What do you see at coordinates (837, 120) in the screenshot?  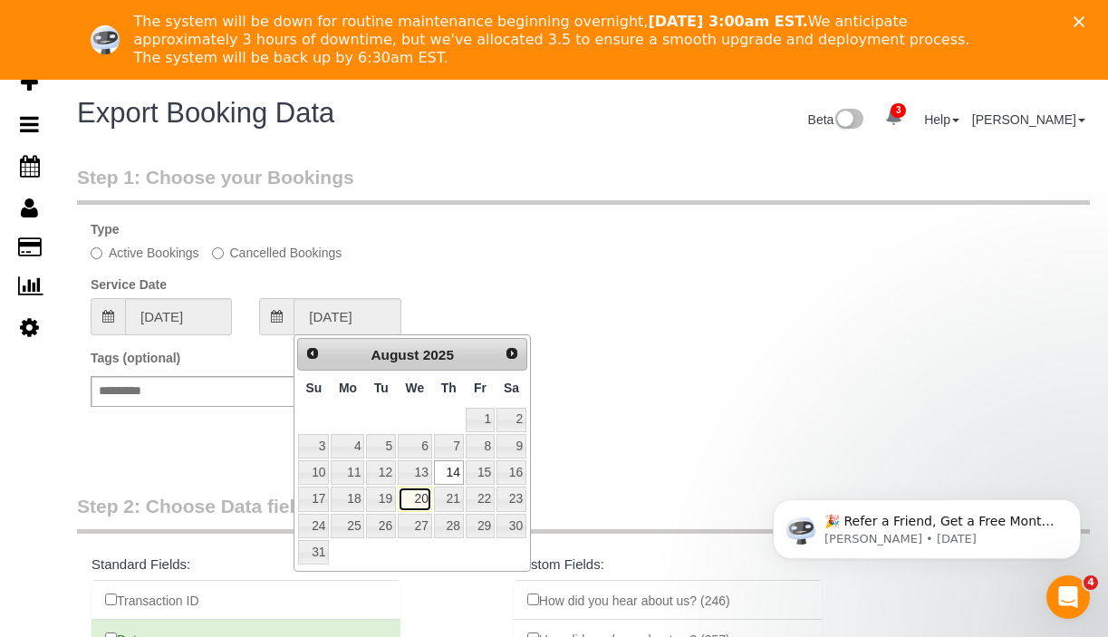 I see `a: Beta` at bounding box center [837, 120].